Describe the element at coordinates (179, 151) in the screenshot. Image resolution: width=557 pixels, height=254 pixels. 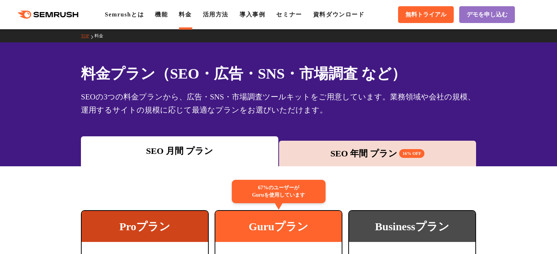
I see `div: SEO 月間 プラン` at that location.